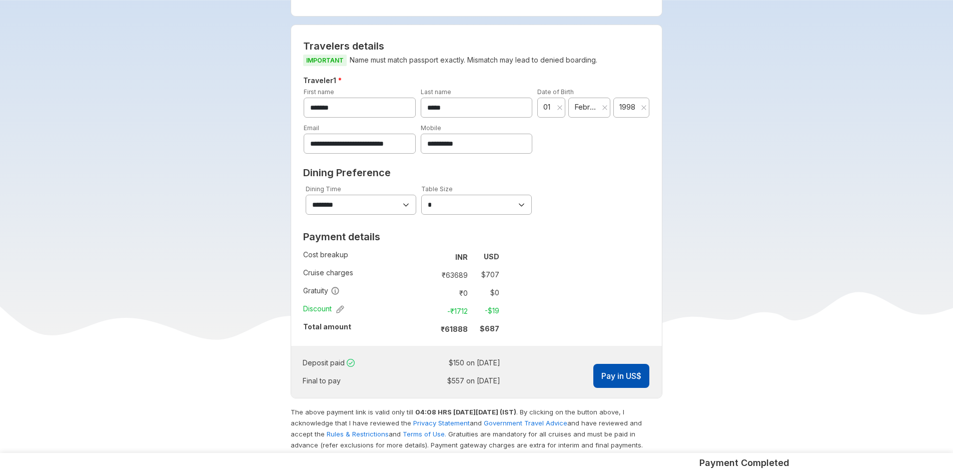 The width and height of the screenshot is (953, 473). Describe the element at coordinates (311, 128) in the screenshot. I see `label: Email` at that location.